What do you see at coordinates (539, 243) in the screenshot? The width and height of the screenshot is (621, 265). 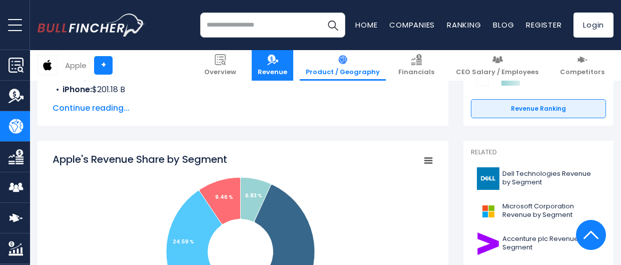 I see `a: Accenture plc Revenue by Segment` at bounding box center [539, 243].